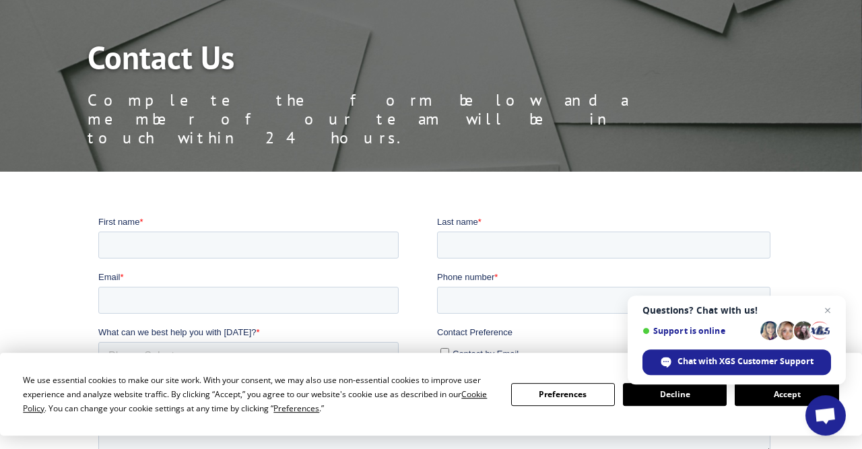  I want to click on span: Preferences, so click(296, 408).